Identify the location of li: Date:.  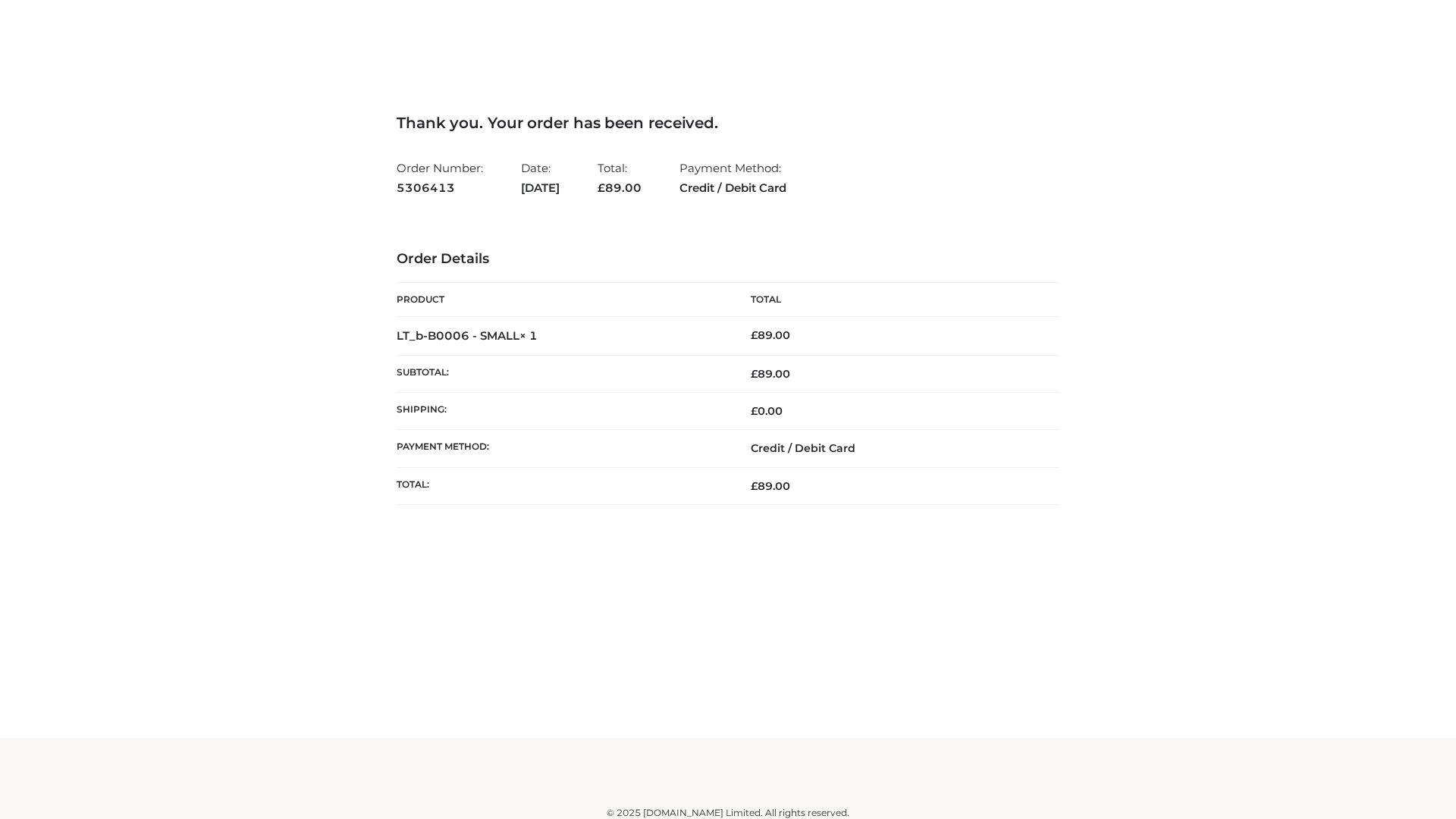
(540, 177).